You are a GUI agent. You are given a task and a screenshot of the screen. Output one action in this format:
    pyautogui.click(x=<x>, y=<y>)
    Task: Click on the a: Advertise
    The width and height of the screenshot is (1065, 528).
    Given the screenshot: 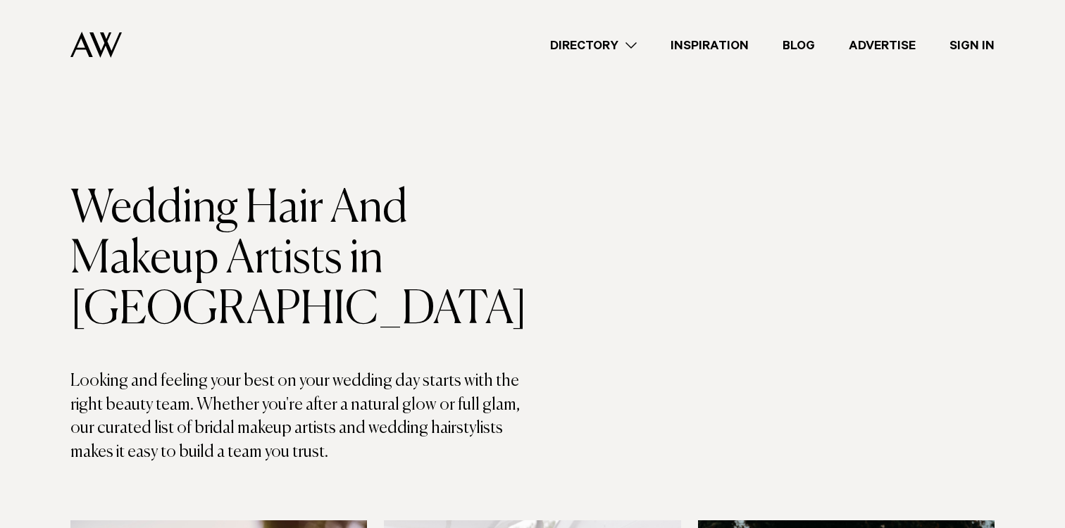 What is the action you would take?
    pyautogui.click(x=882, y=45)
    